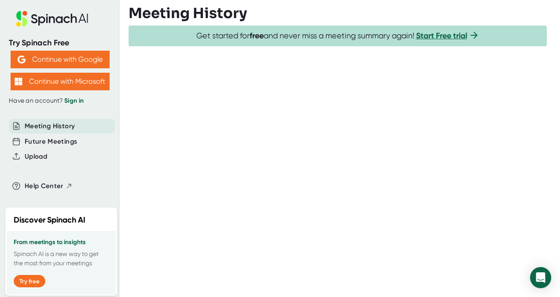 Image resolution: width=560 pixels, height=297 pixels. What do you see at coordinates (441, 36) in the screenshot?
I see `a: Start Free trial` at bounding box center [441, 36].